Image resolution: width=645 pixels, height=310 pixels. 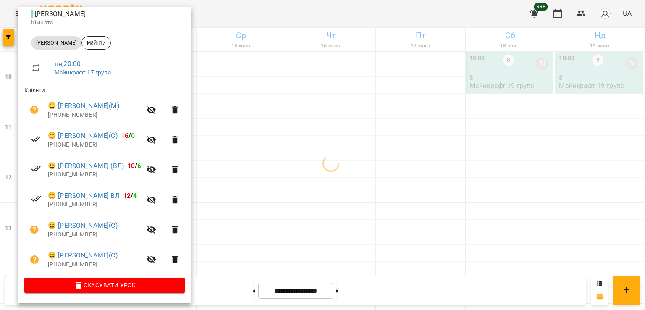 What do you see at coordinates (96, 43) in the screenshot?
I see `div: майн17` at bounding box center [96, 43].